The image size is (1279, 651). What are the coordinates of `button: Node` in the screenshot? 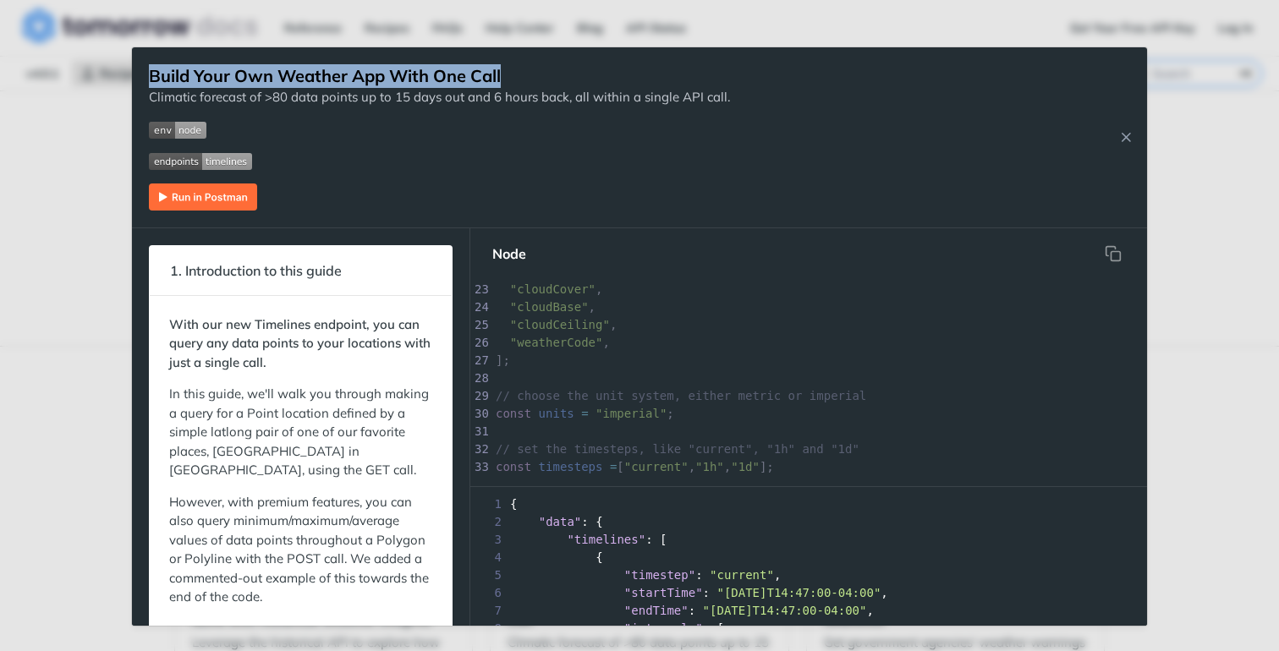 It's located at (509, 254).